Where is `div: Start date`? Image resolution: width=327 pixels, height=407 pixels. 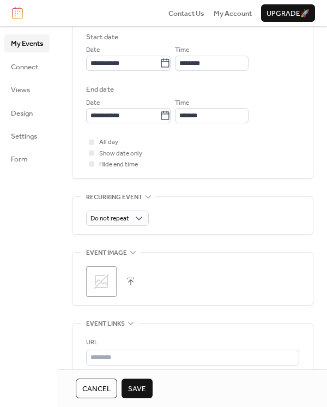
div: Start date is located at coordinates (102, 37).